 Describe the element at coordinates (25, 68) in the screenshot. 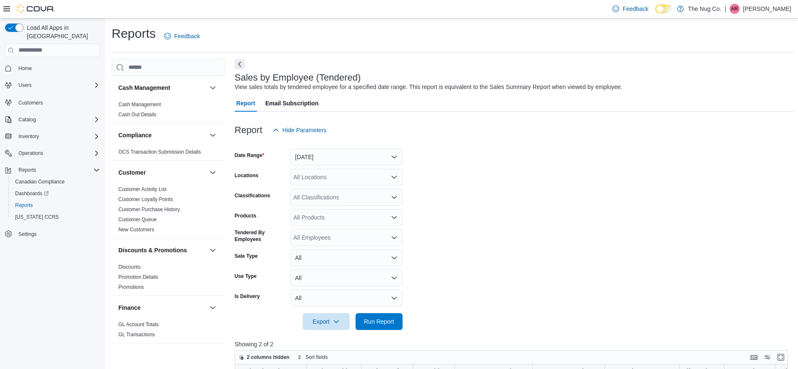

I see `a: Home` at that location.